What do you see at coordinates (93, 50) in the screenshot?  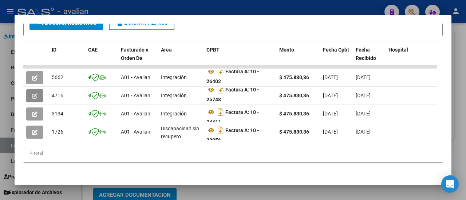 I see `span: CAE` at bounding box center [93, 50].